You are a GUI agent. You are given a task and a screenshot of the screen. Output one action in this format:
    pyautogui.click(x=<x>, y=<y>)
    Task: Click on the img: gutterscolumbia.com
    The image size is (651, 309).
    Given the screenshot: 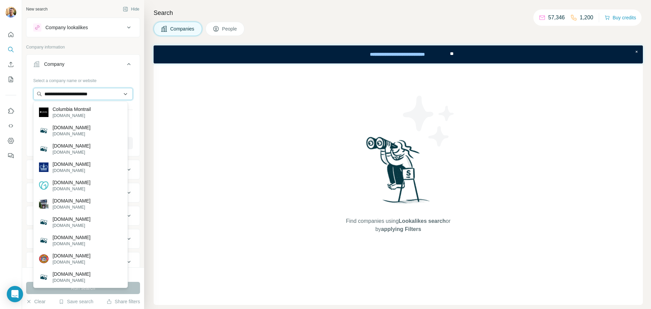 What is the action you would take?
    pyautogui.click(x=44, y=130)
    